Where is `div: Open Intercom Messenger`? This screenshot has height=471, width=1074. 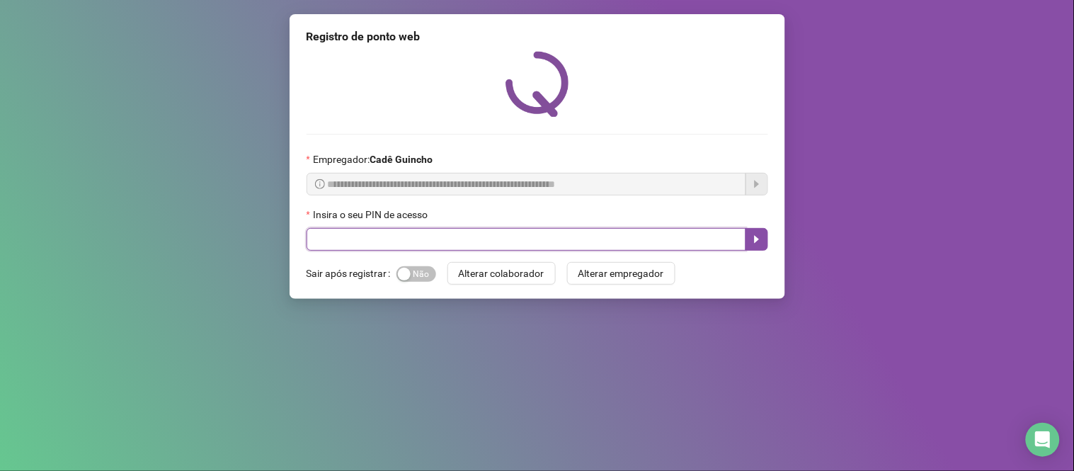
div: Open Intercom Messenger is located at coordinates (1043, 440).